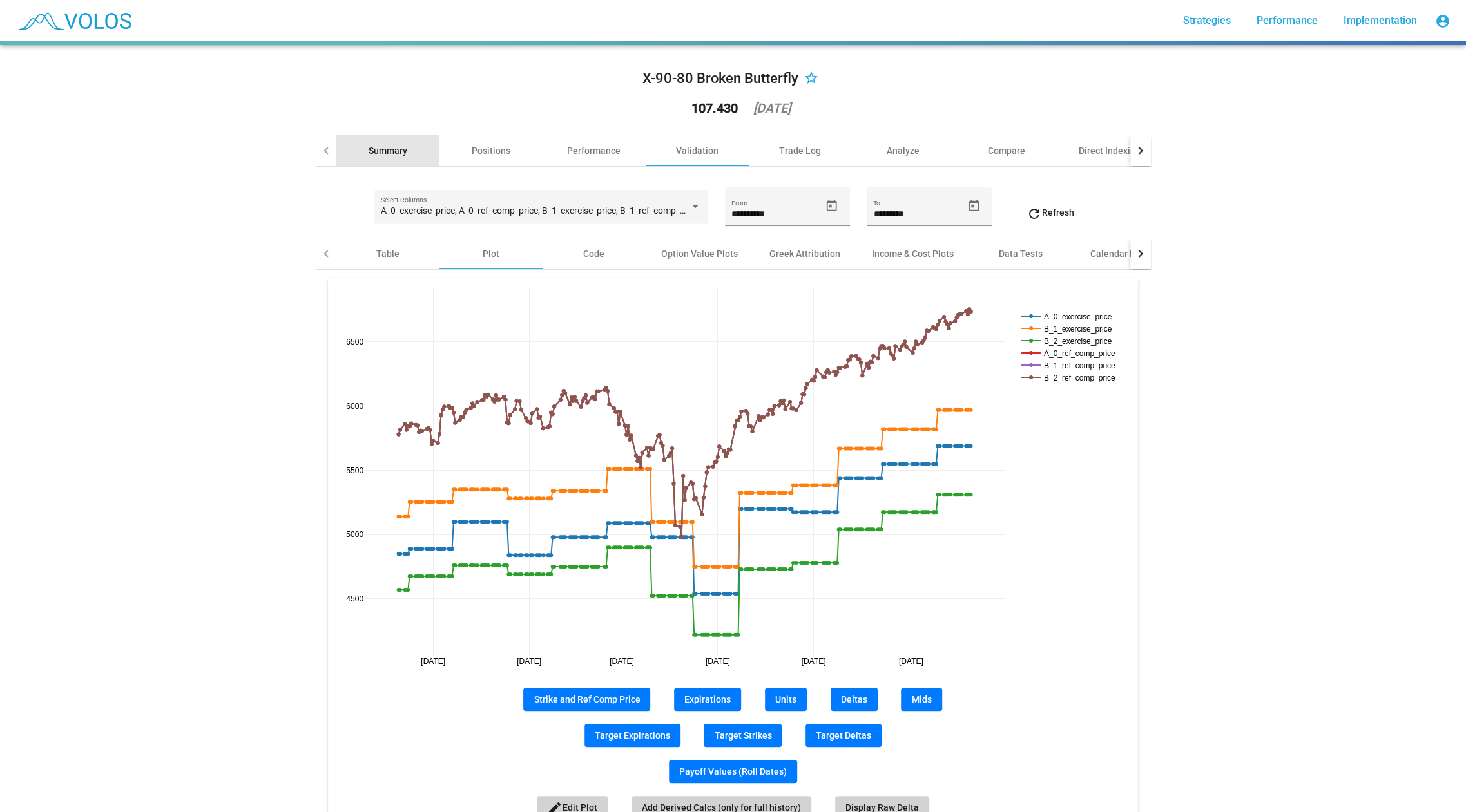  I want to click on button: Target Expirations, so click(632, 735).